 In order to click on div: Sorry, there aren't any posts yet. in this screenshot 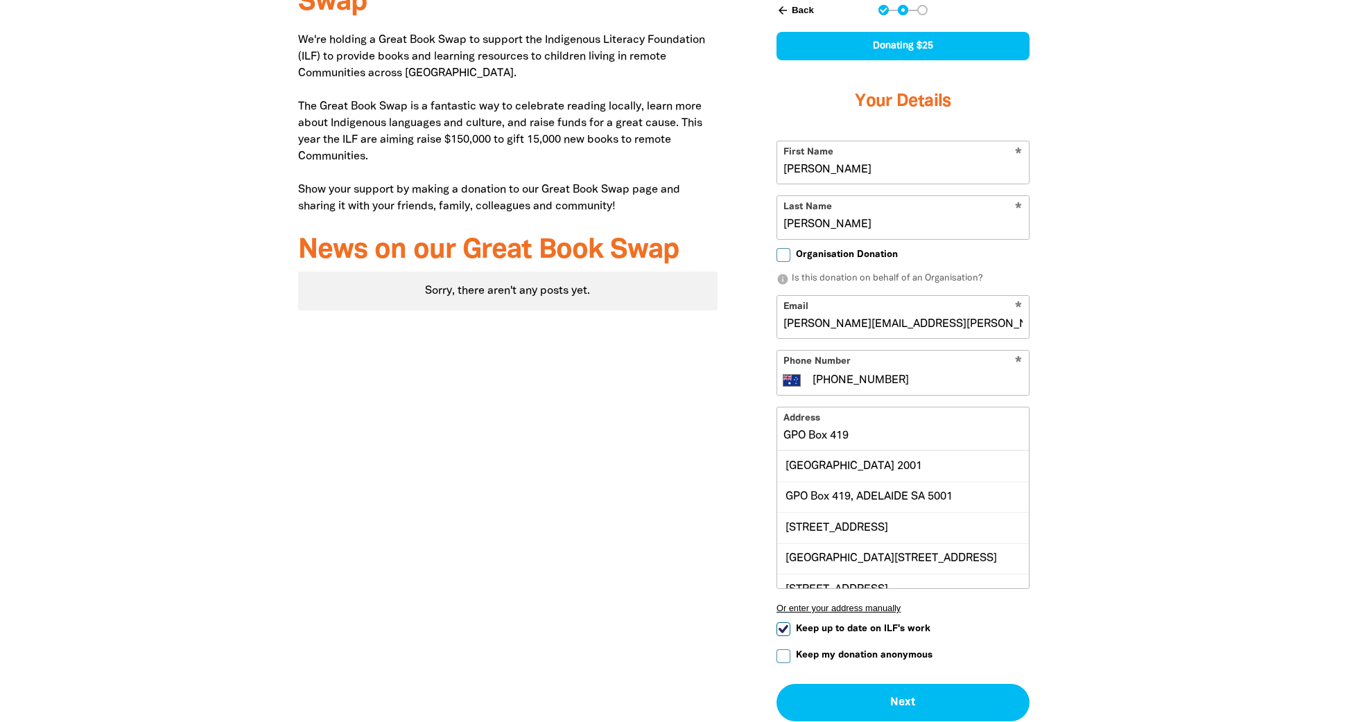, I will do `click(507, 291)`.